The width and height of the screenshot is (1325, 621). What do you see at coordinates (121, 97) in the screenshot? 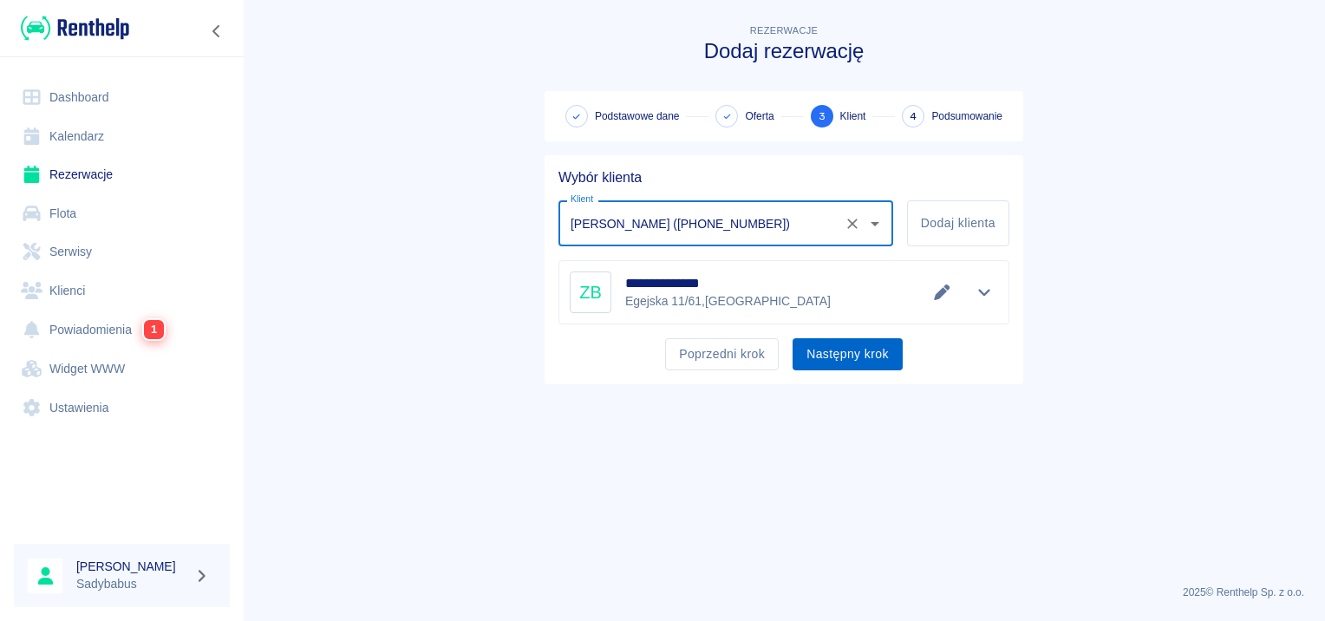
I see `a: Dashboard` at bounding box center [121, 97].